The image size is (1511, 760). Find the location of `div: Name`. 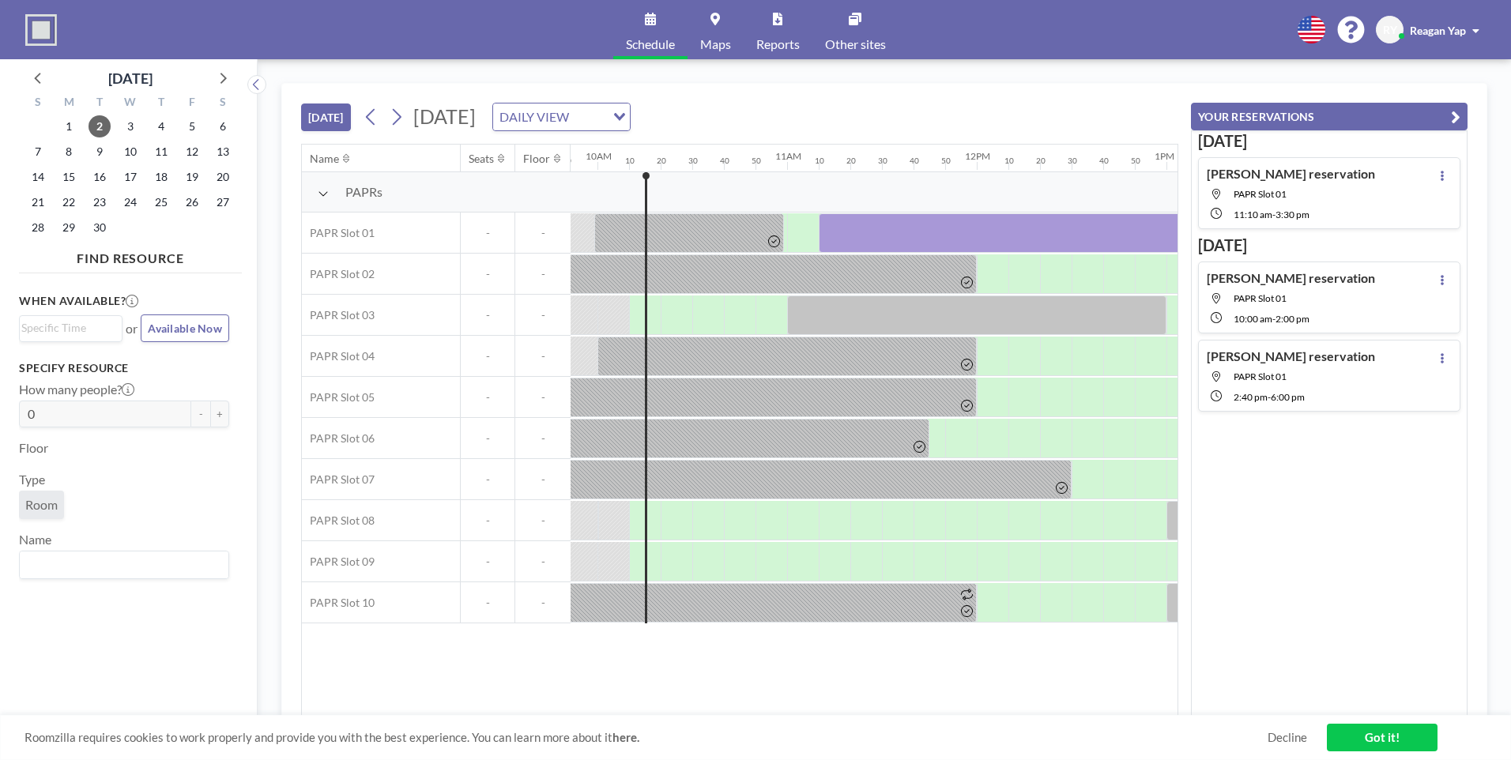

div: Name is located at coordinates (324, 159).